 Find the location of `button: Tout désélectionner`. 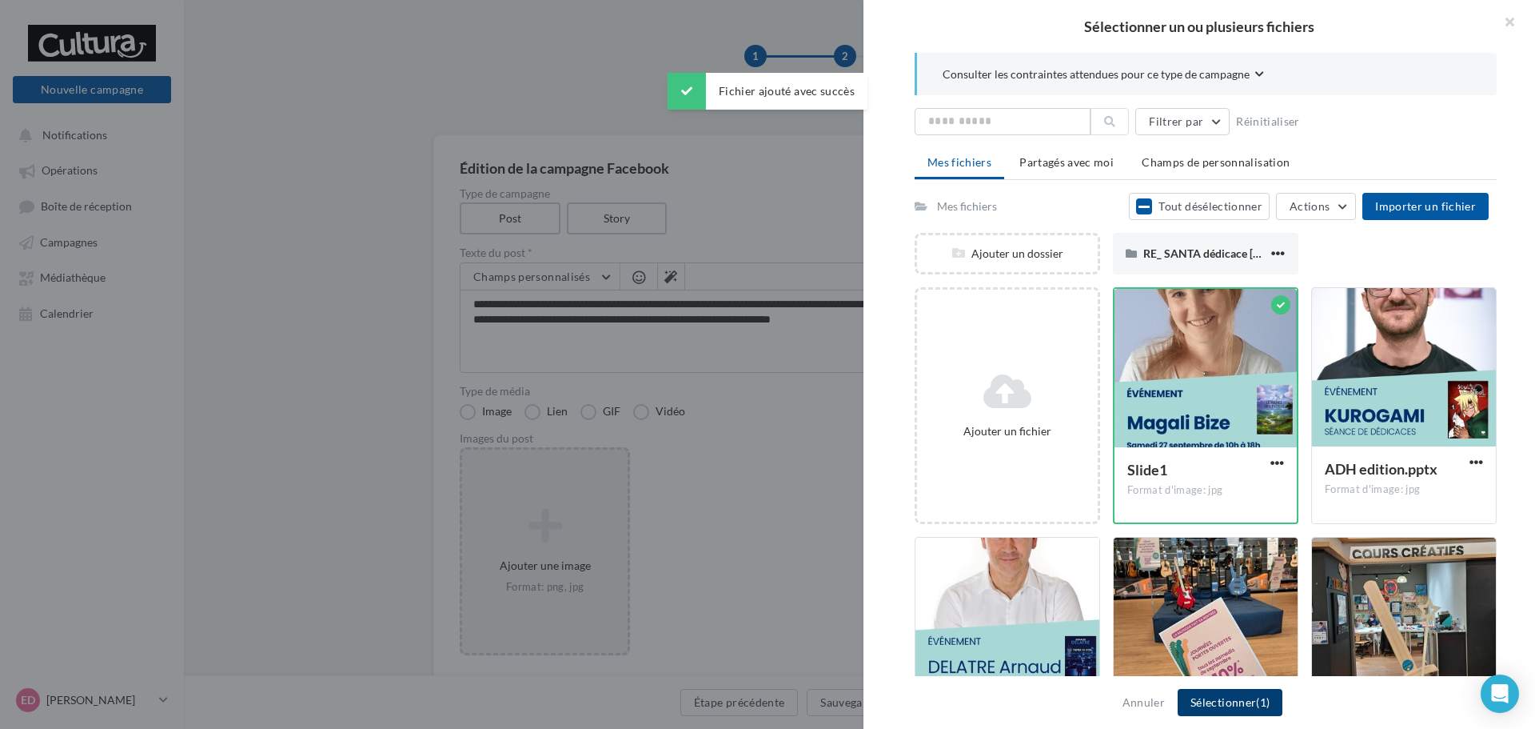

button: Tout désélectionner is located at coordinates (1200, 206).